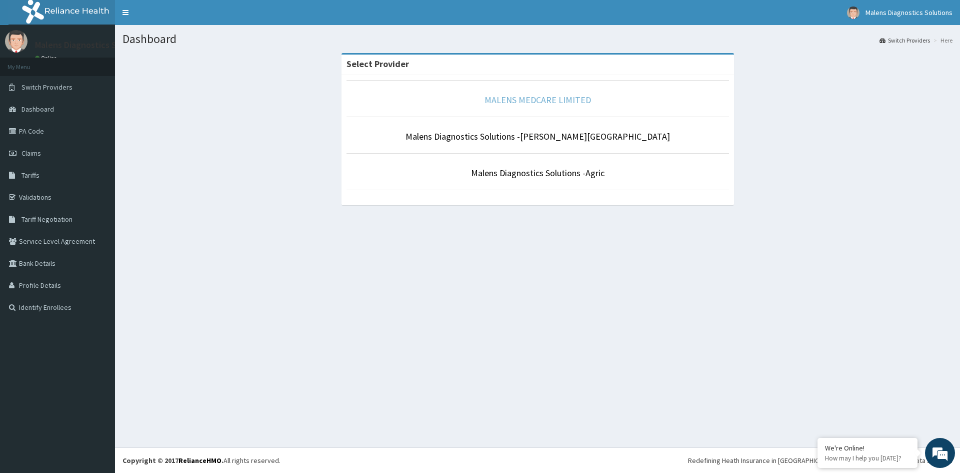 This screenshot has height=473, width=960. What do you see at coordinates (31, 153) in the screenshot?
I see `span: Claims` at bounding box center [31, 153].